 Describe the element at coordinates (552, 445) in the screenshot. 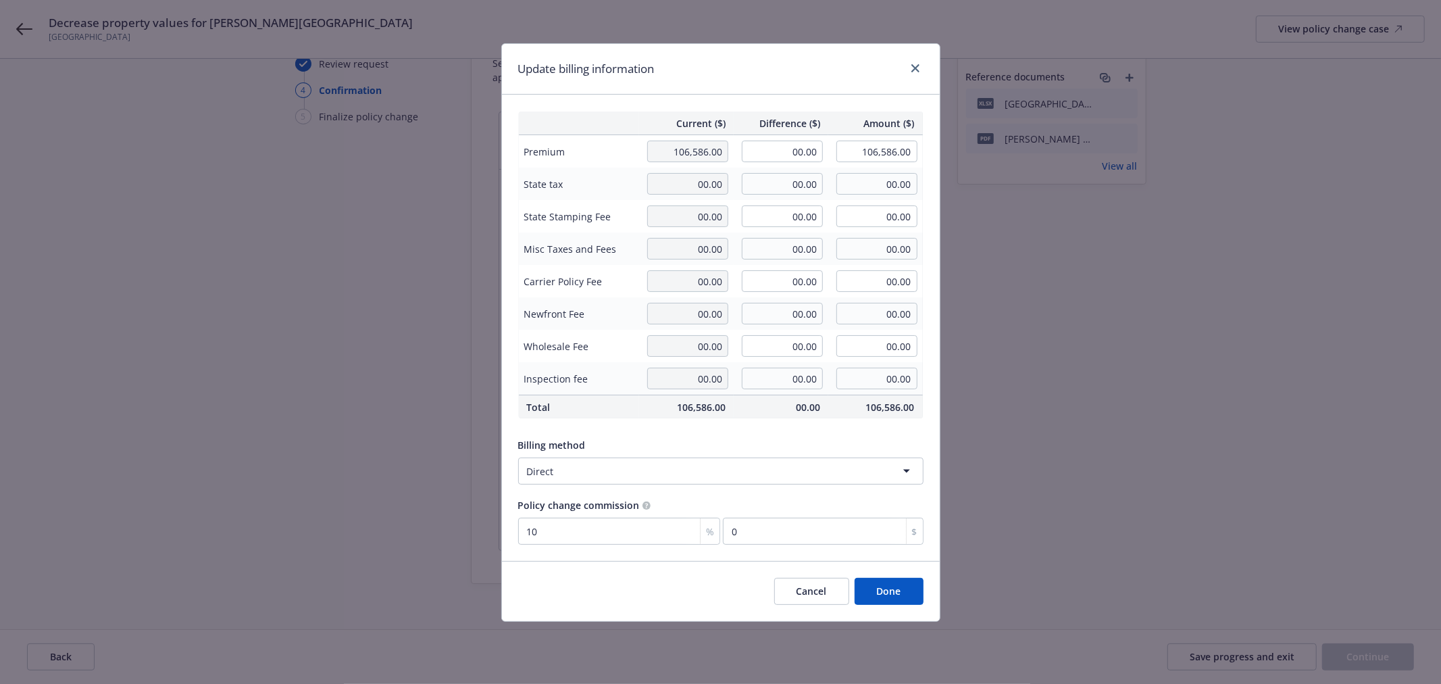

I see `span: Billing method` at that location.